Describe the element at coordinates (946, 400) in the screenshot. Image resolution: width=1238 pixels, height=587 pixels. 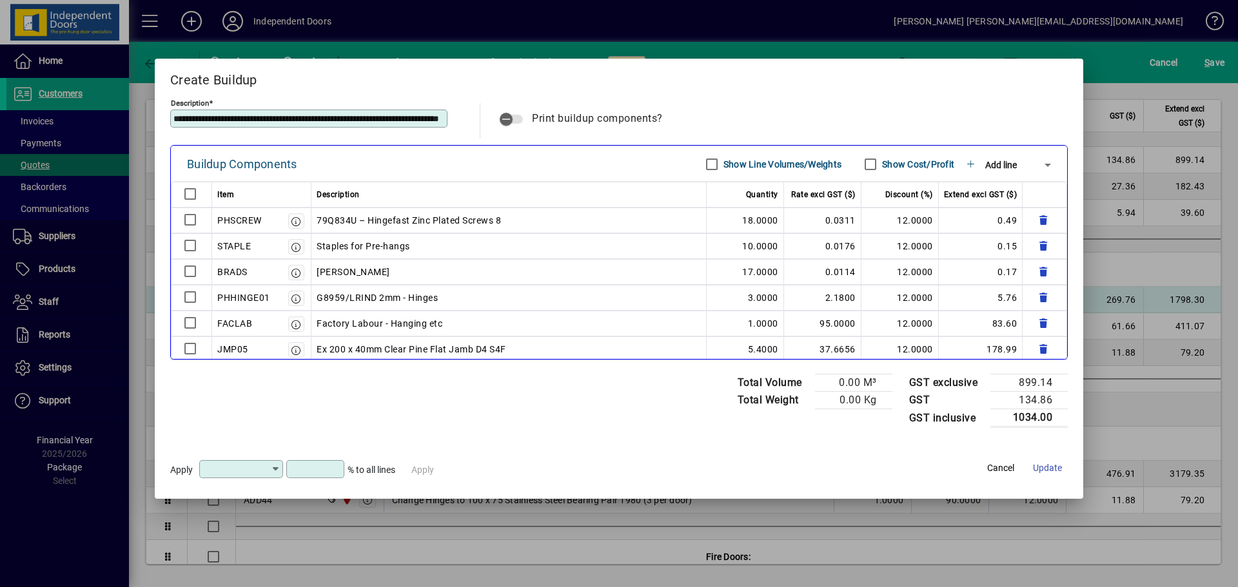
I see `td: GST` at that location.